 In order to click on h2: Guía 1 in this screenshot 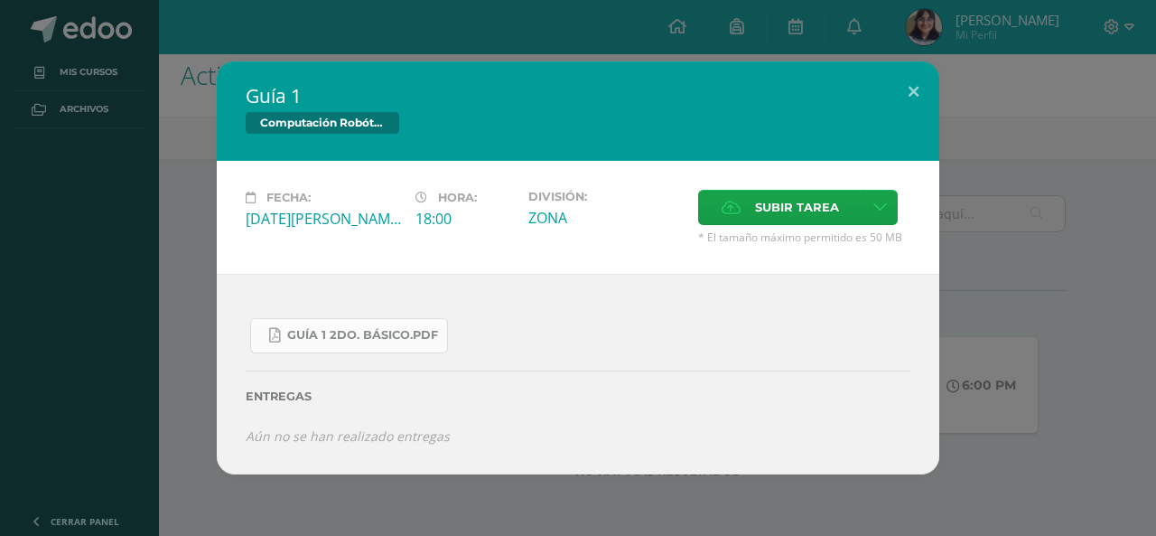, I will do `click(578, 96)`.